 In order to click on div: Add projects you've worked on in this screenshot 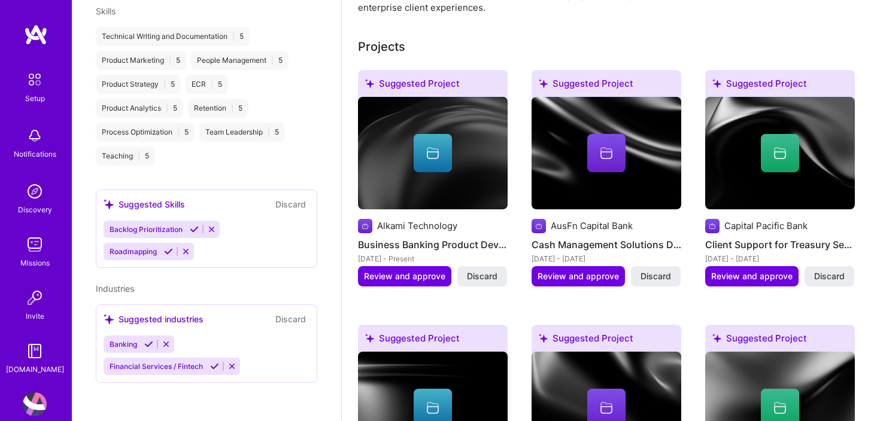, I will do `click(381, 47)`.